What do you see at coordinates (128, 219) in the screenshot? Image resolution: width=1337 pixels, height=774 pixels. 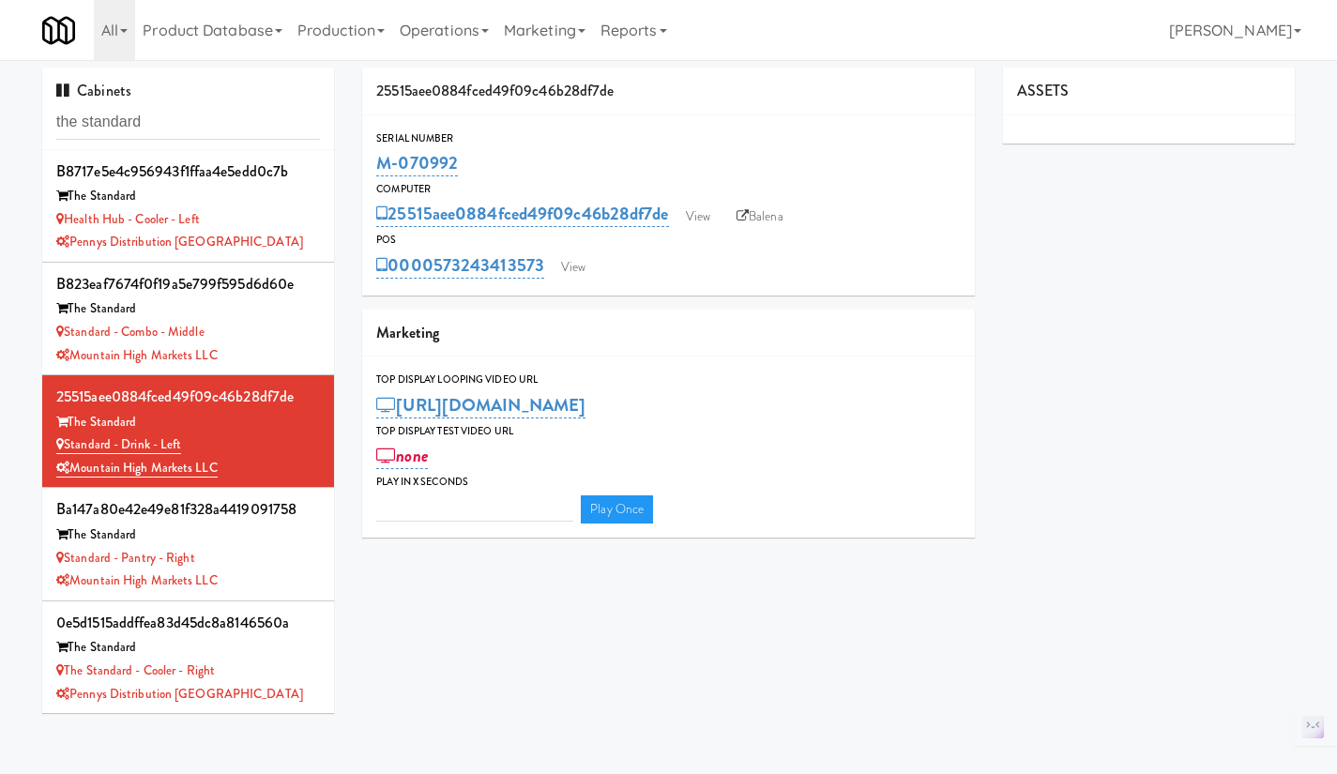 I see `a: Health Hub - Cooler - Left` at bounding box center [128, 219].